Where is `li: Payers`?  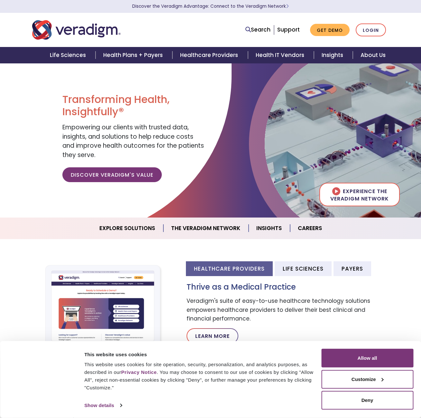 li: Payers is located at coordinates (352, 268).